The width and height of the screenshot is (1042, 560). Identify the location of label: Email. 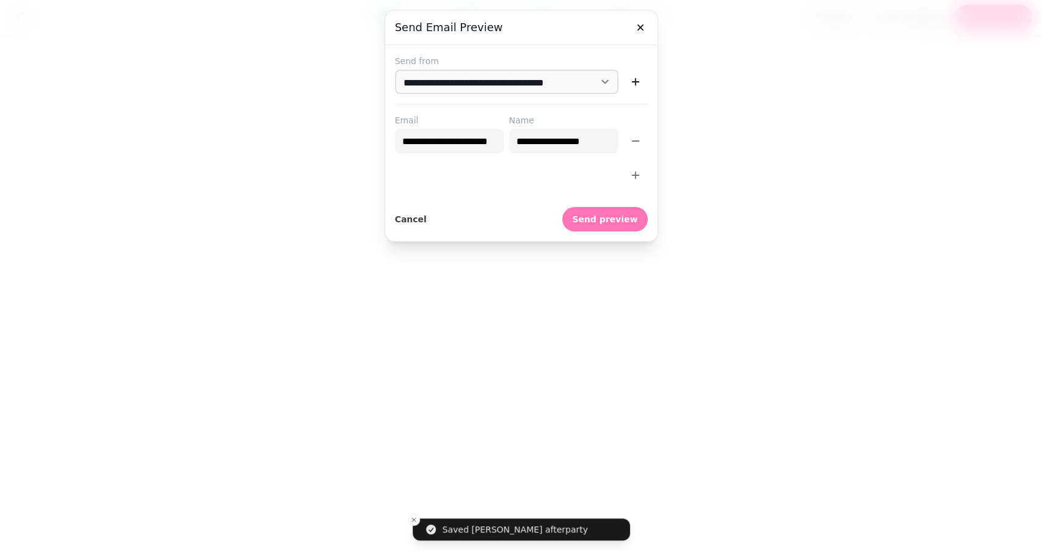
(449, 120).